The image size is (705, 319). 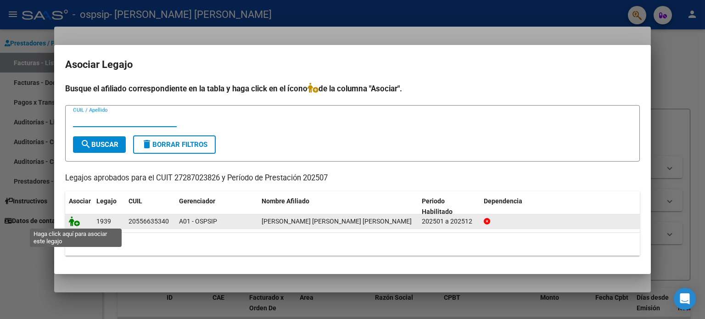 I want to click on div: Open Intercom Messenger, so click(x=685, y=299).